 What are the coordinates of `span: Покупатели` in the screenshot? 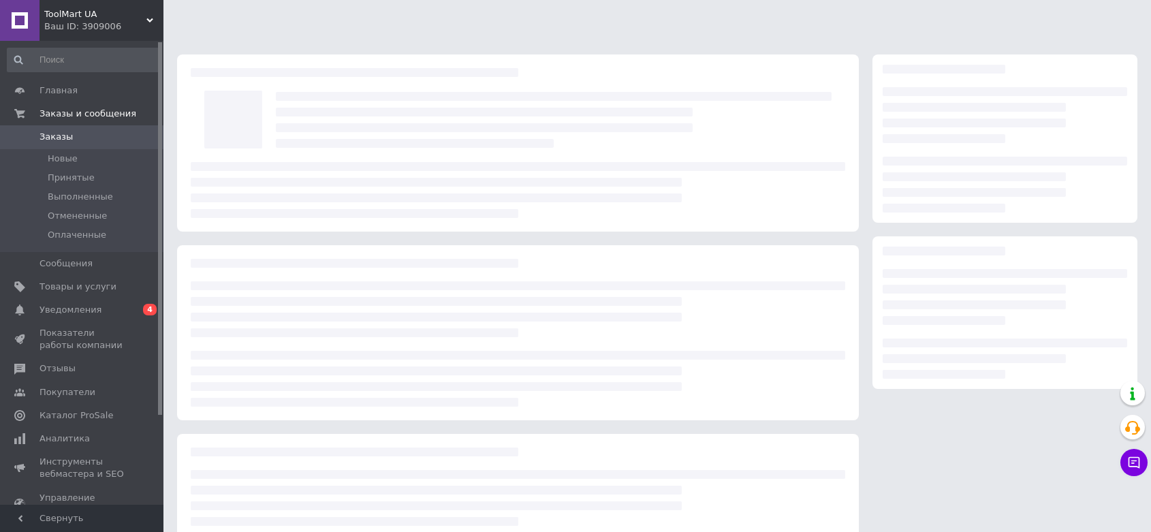 It's located at (67, 392).